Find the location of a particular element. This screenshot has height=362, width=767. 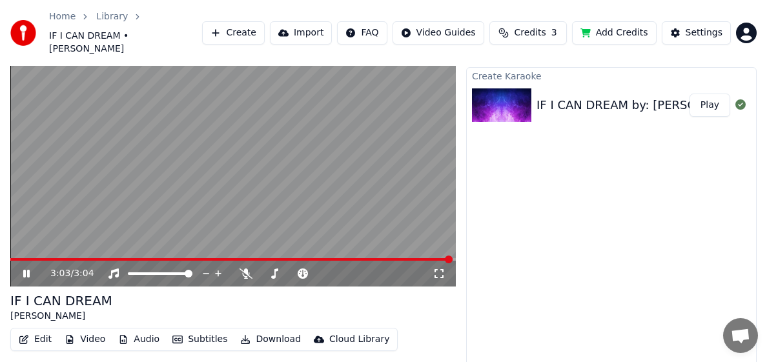

span: Credits is located at coordinates (529, 33).